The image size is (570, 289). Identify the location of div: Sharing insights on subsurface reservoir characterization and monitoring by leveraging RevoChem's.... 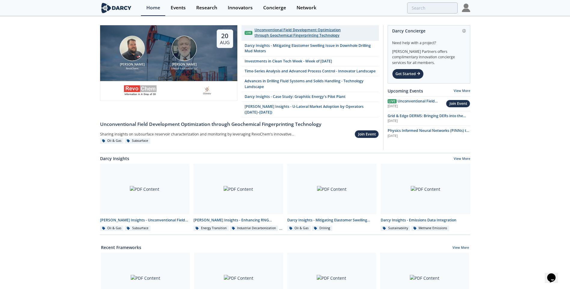
(201, 134).